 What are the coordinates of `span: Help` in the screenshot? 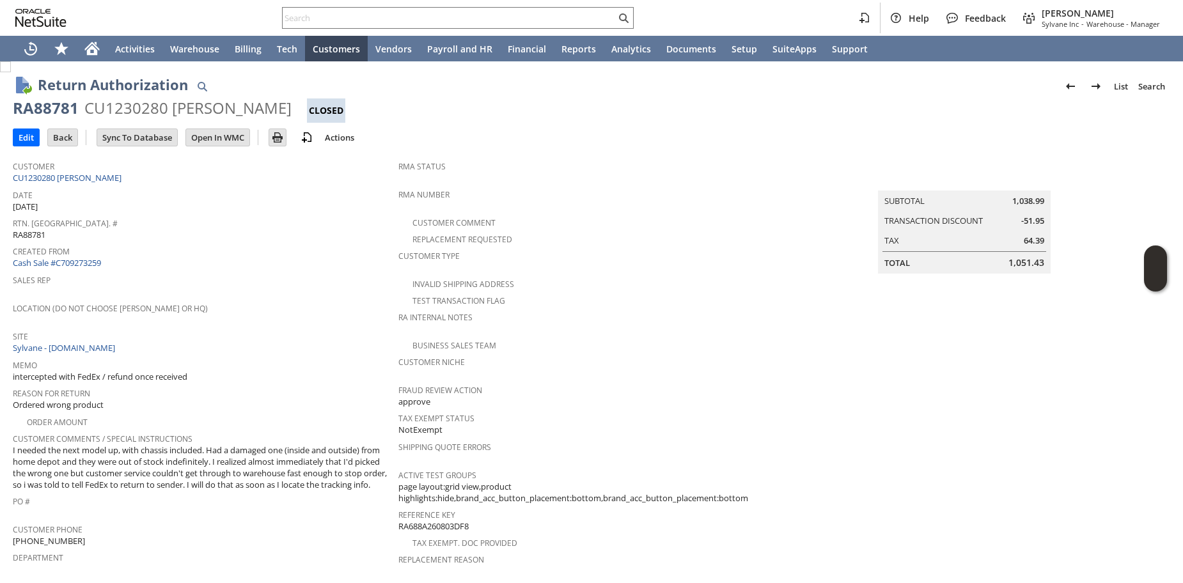 It's located at (919, 18).